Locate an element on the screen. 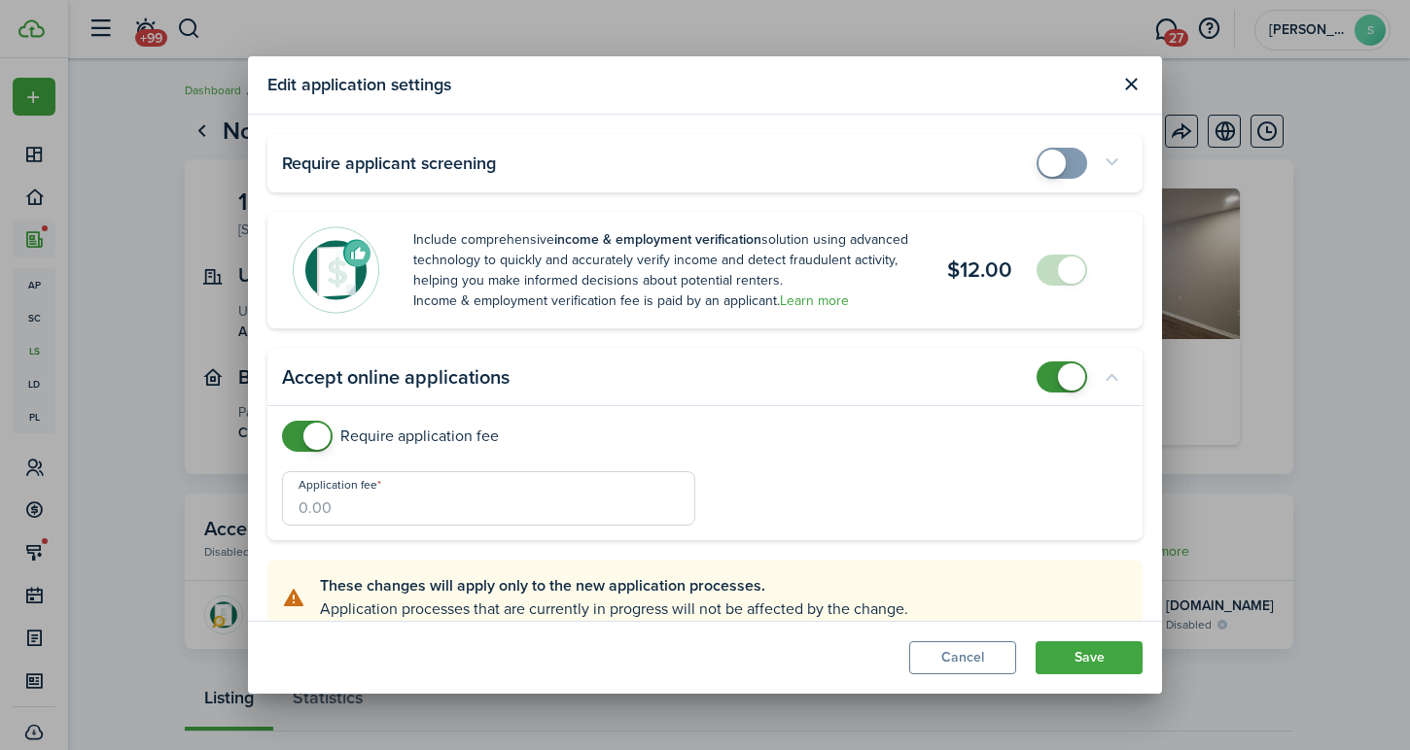  button: Cancel is located at coordinates (962, 658).